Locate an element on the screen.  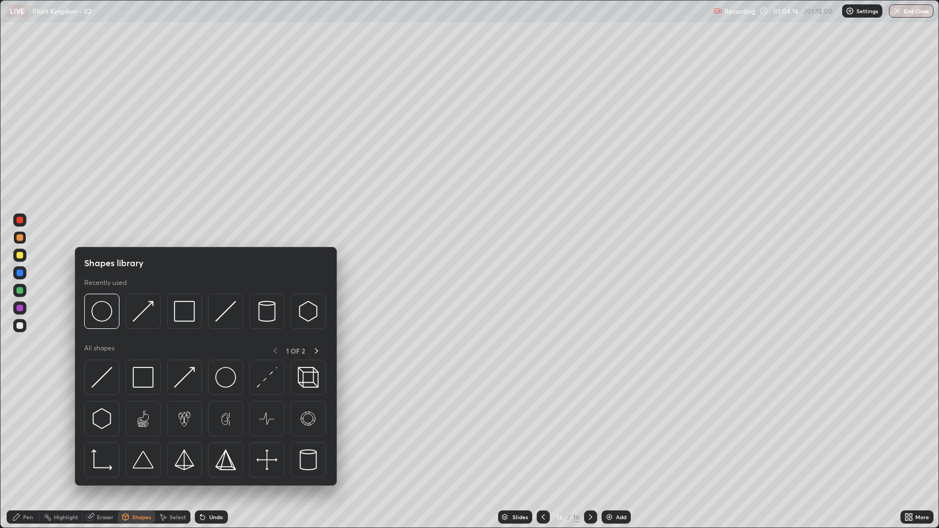
img: class-settings-icons is located at coordinates (850, 11).